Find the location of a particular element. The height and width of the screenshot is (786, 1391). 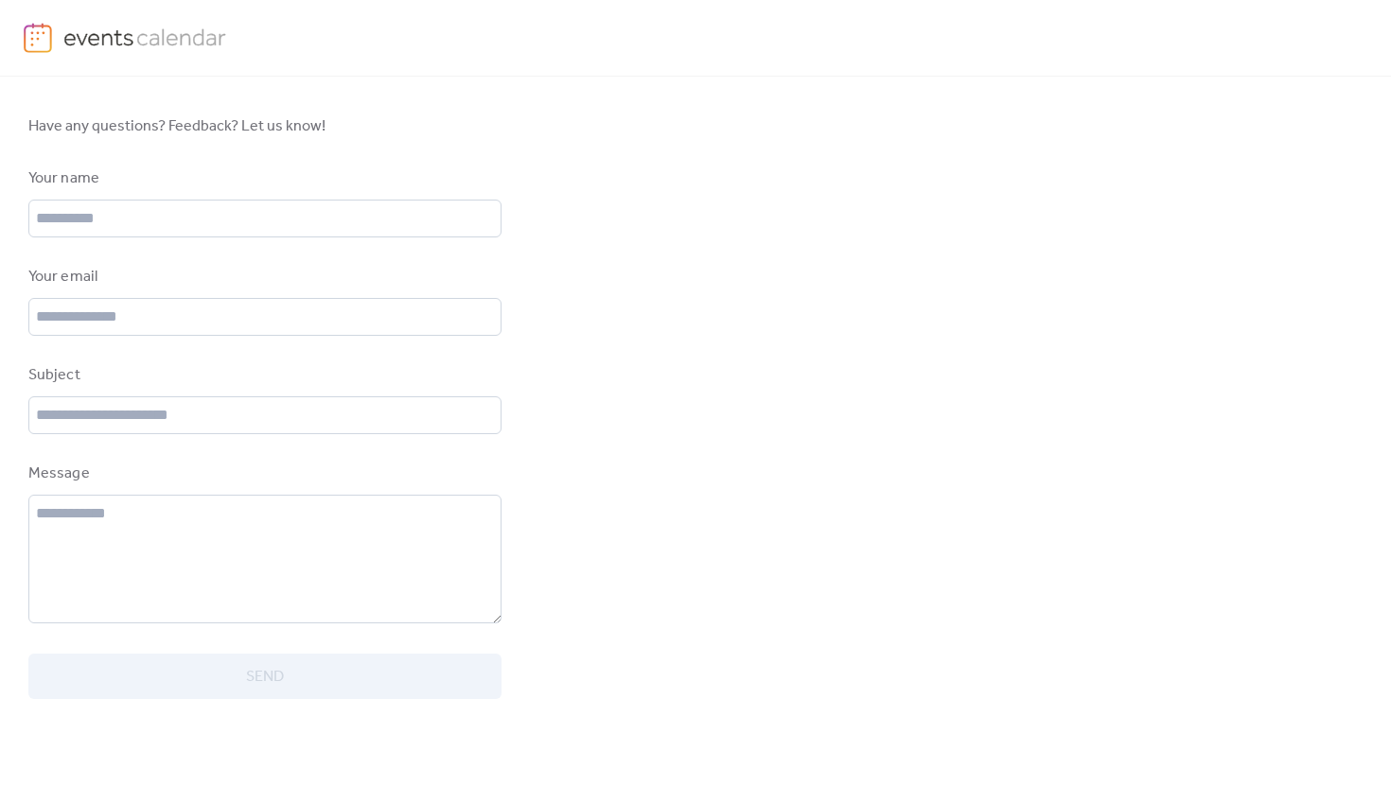

img: logo is located at coordinates (38, 38).